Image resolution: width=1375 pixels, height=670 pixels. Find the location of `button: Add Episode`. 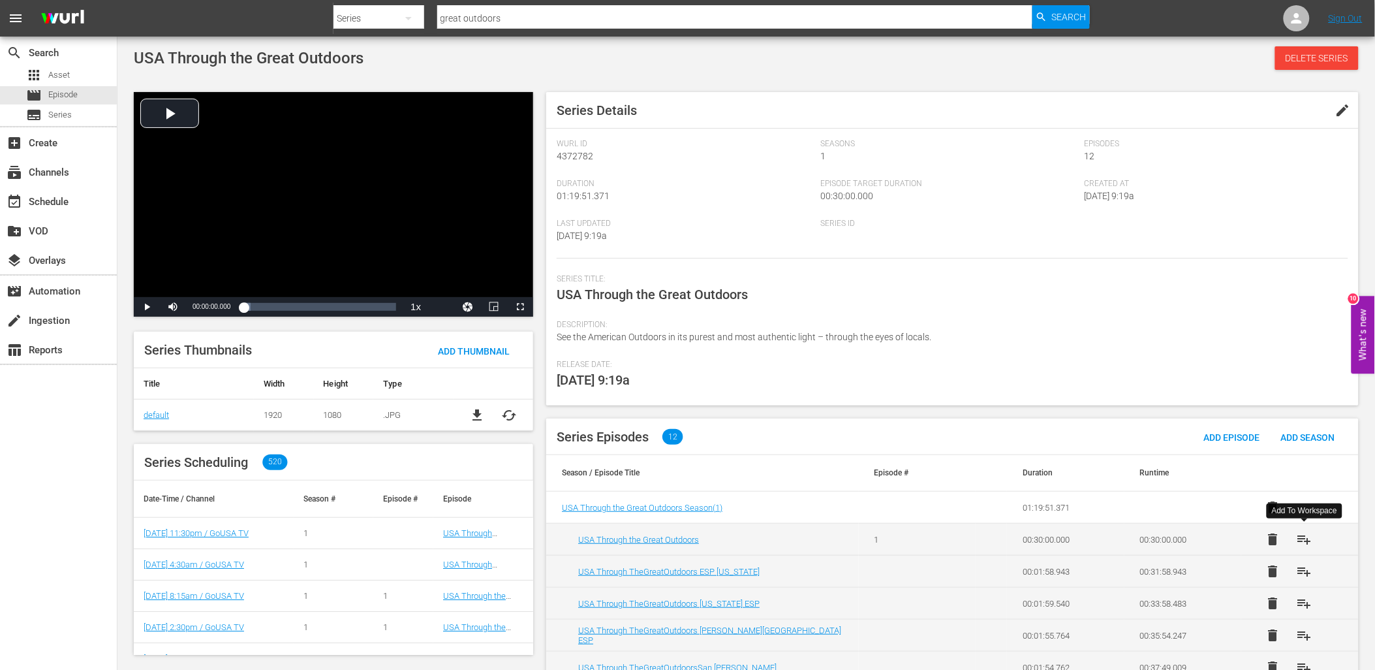

button: Add Episode is located at coordinates (1232, 437).